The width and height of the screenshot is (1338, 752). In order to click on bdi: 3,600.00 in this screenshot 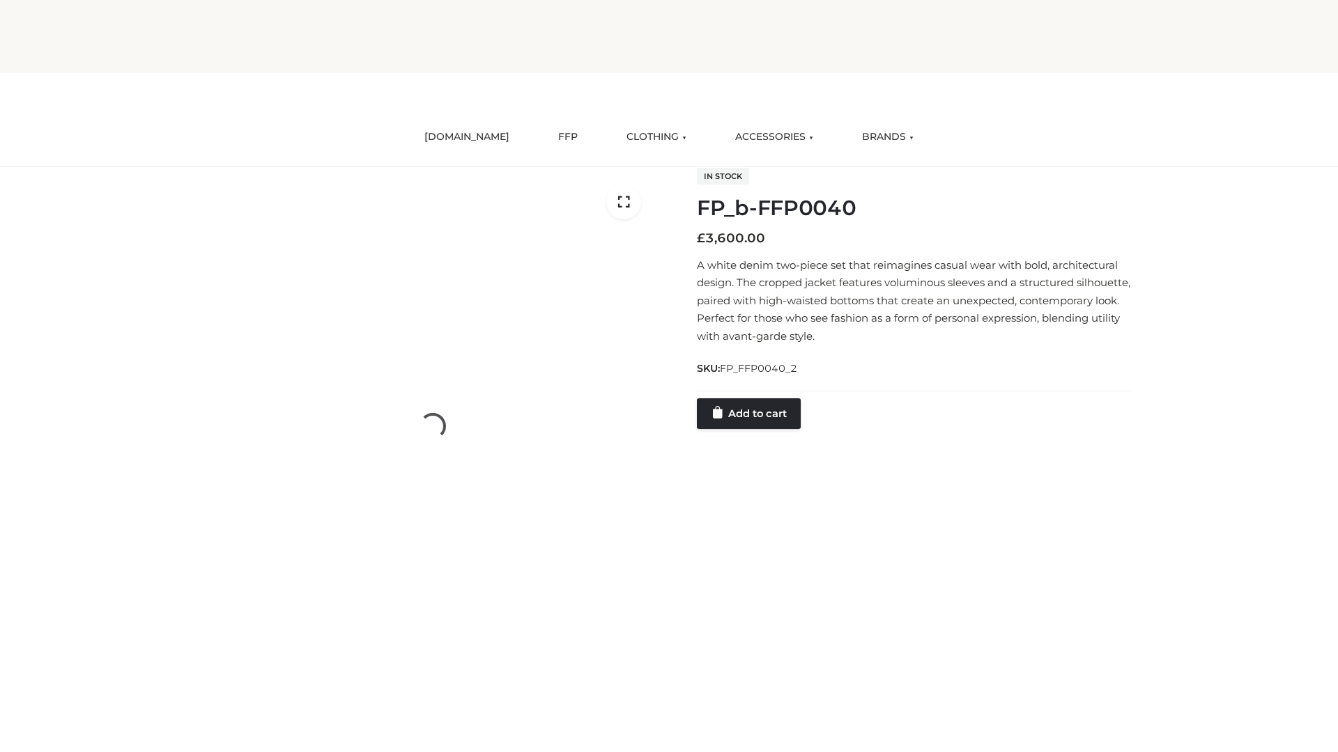, I will do `click(731, 238)`.